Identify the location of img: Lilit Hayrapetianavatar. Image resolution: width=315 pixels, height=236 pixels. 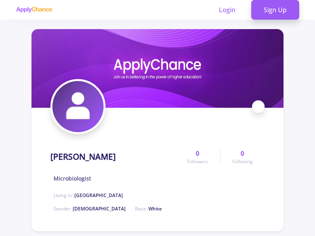
(78, 107).